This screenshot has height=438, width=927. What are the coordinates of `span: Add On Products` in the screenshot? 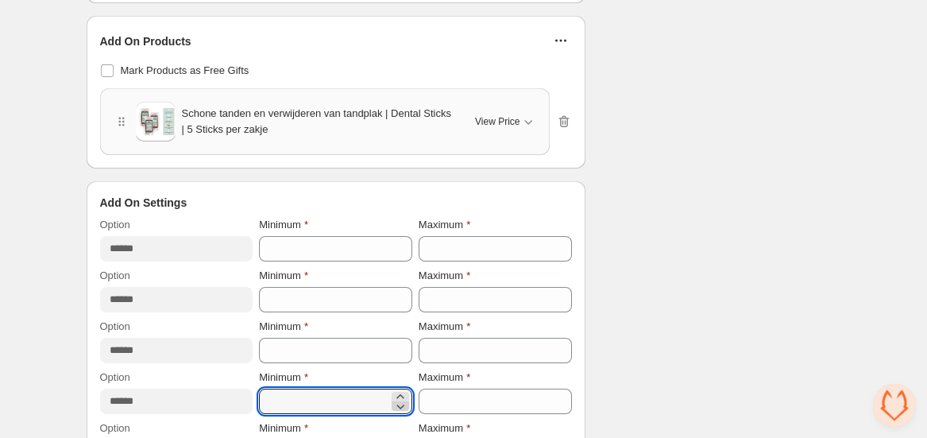 It's located at (145, 41).